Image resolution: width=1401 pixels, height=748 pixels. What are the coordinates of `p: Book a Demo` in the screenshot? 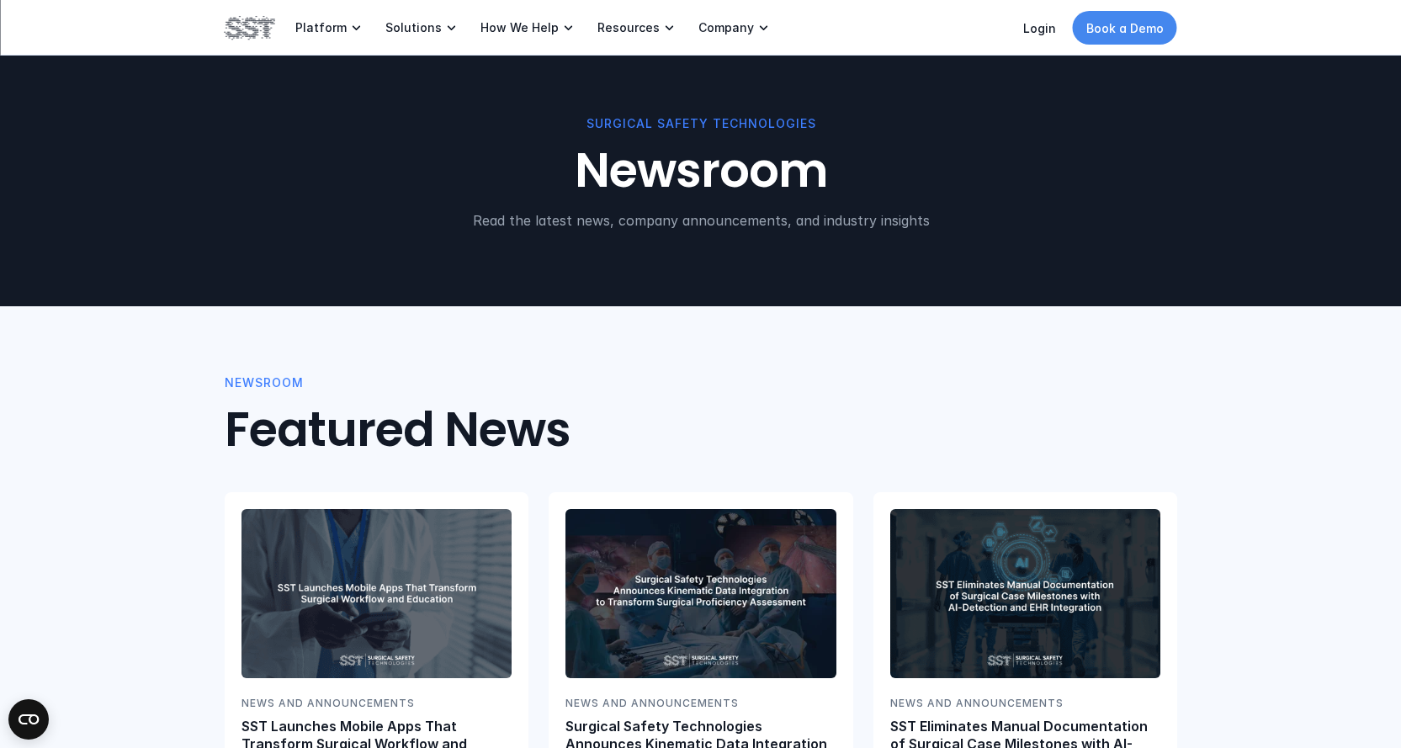 It's located at (1125, 28).